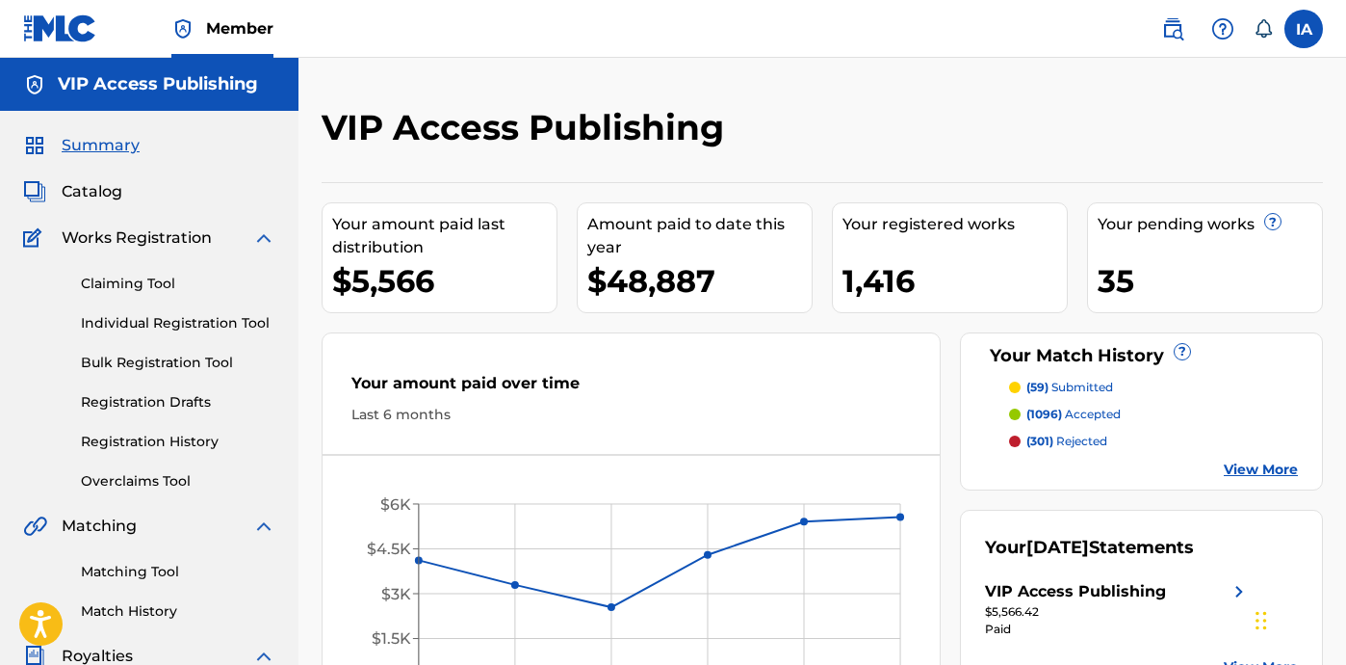  What do you see at coordinates (631, 388) in the screenshot?
I see `div: Your amount paid over time` at bounding box center [631, 388].